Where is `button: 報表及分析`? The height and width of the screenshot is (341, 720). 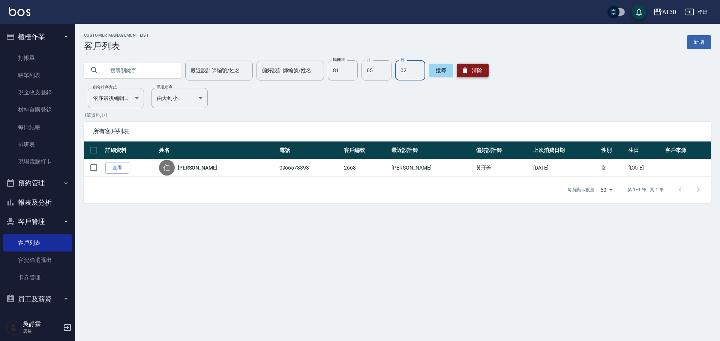 button: 報表及分析 is located at coordinates (37, 203).